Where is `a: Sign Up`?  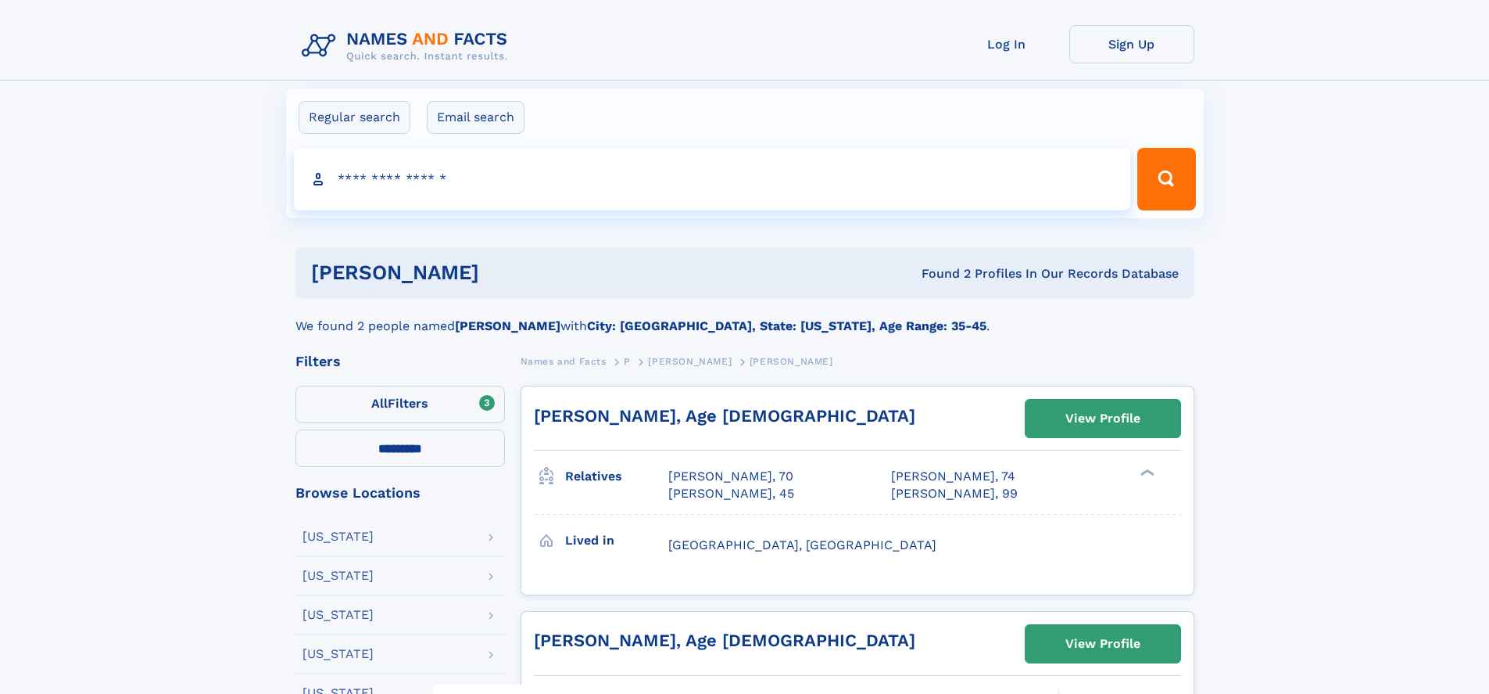 a: Sign Up is located at coordinates (1132, 44).